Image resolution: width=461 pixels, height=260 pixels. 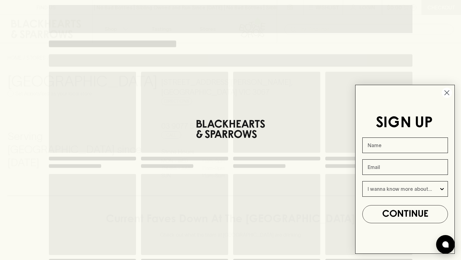 I want to click on input: Name, so click(x=405, y=145).